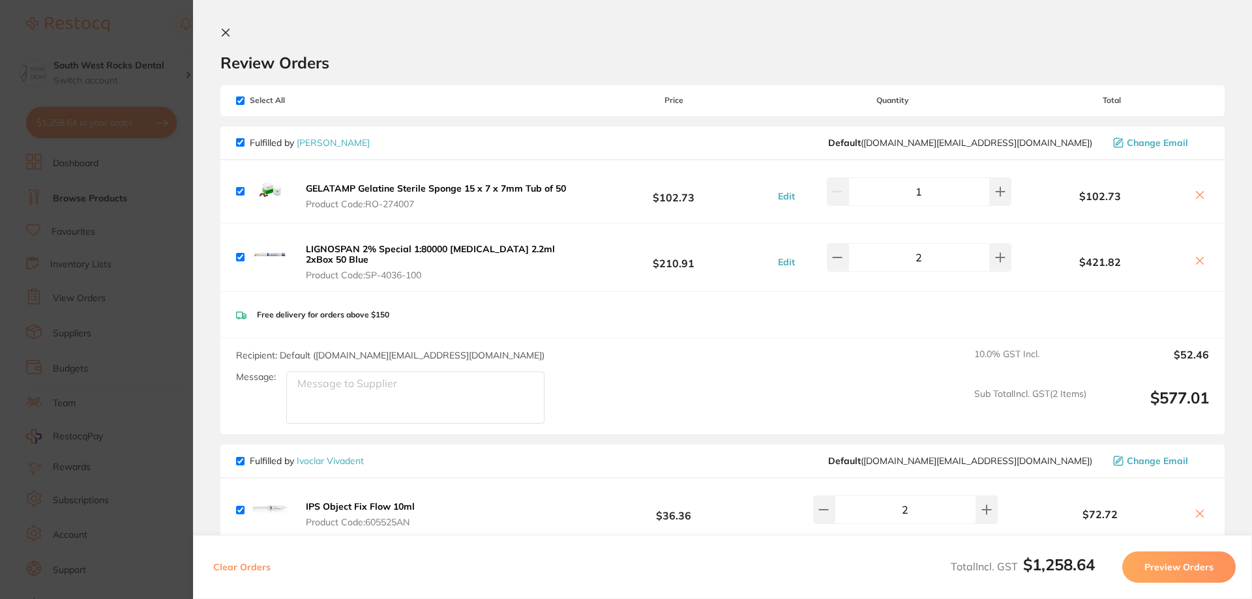 The height and width of the screenshot is (599, 1252). I want to click on img: Y3Y4eHN4eQ, so click(271, 510).